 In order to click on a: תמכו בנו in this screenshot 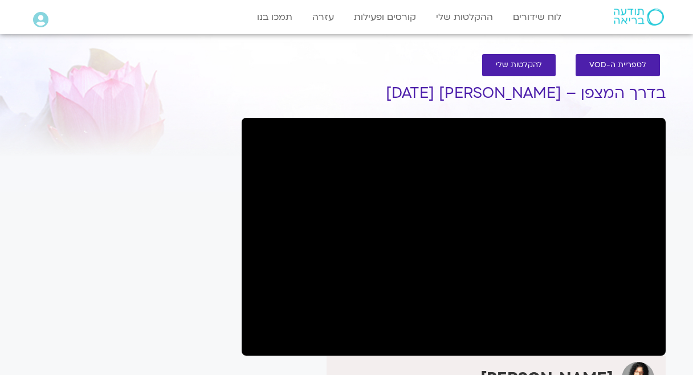, I will do `click(275, 17)`.